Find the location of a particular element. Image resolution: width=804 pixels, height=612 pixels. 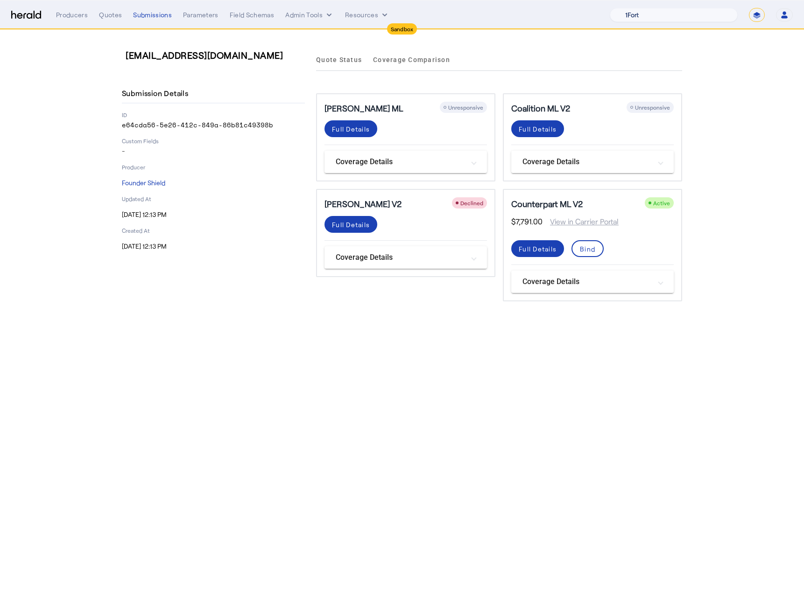

p: Custom Fields is located at coordinates (213, 141).